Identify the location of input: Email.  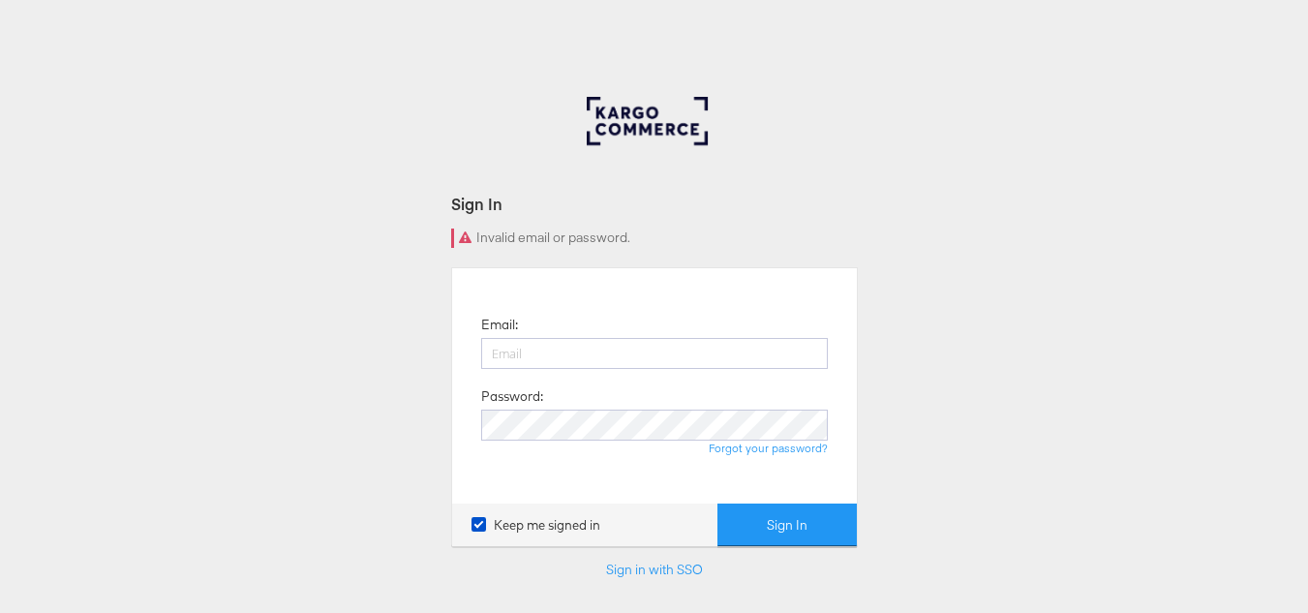
(654, 353).